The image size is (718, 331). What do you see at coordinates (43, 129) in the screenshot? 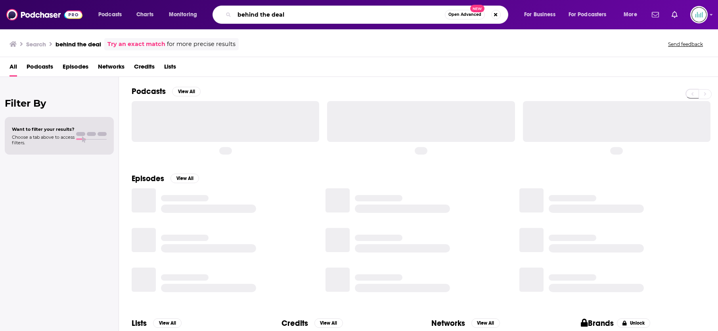
I see `span: Want to filter your results?` at bounding box center [43, 129].